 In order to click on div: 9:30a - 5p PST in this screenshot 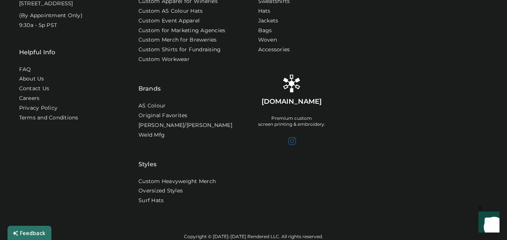, I will do `click(38, 26)`.